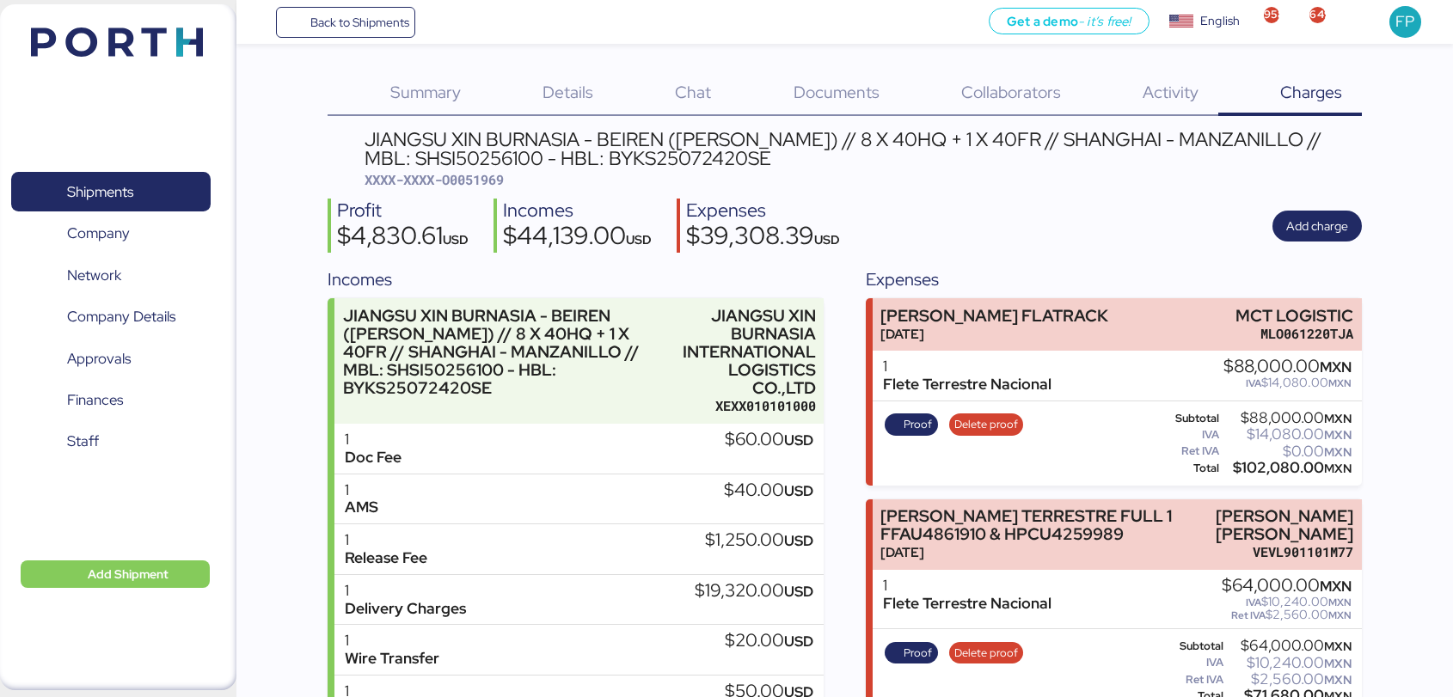  What do you see at coordinates (402, 211) in the screenshot?
I see `div: Profit` at bounding box center [402, 211].